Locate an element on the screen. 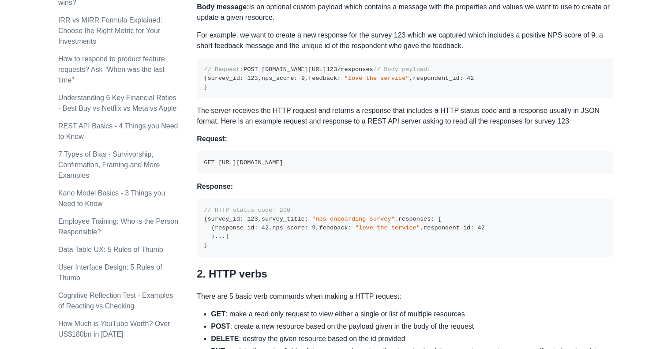  span: // HTTP status code: 200 is located at coordinates (247, 210).